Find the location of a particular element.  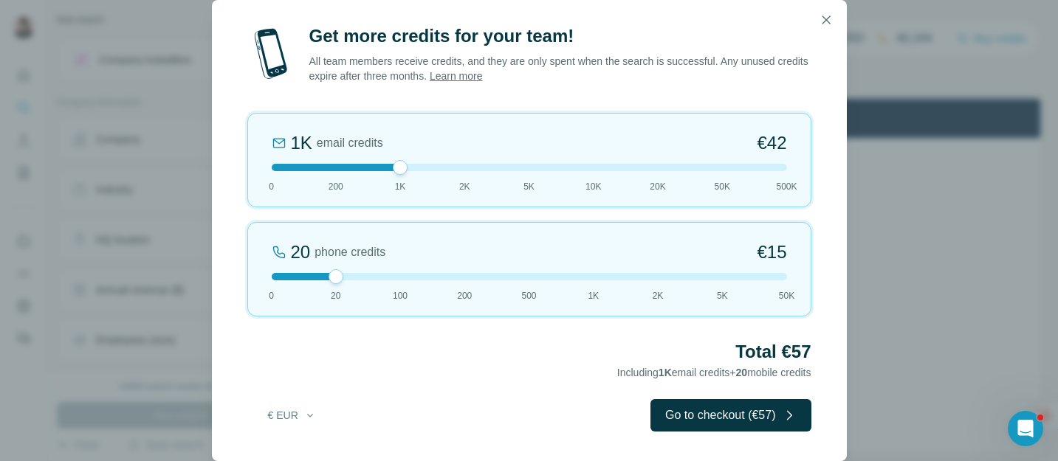

div: 20 is located at coordinates (300, 252).